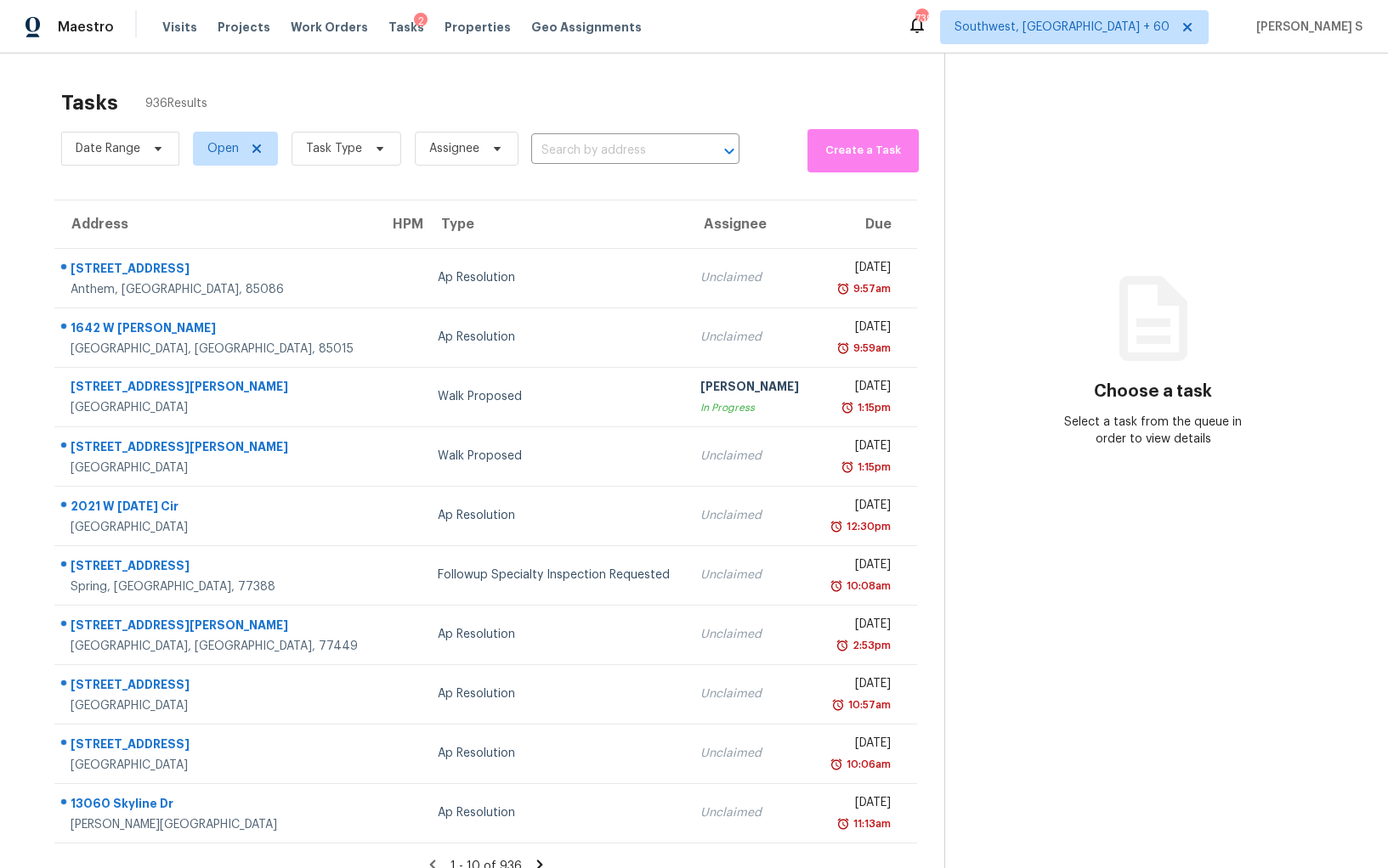  What do you see at coordinates (750, 408) in the screenshot?
I see `div: In Progress` at bounding box center [750, 408].